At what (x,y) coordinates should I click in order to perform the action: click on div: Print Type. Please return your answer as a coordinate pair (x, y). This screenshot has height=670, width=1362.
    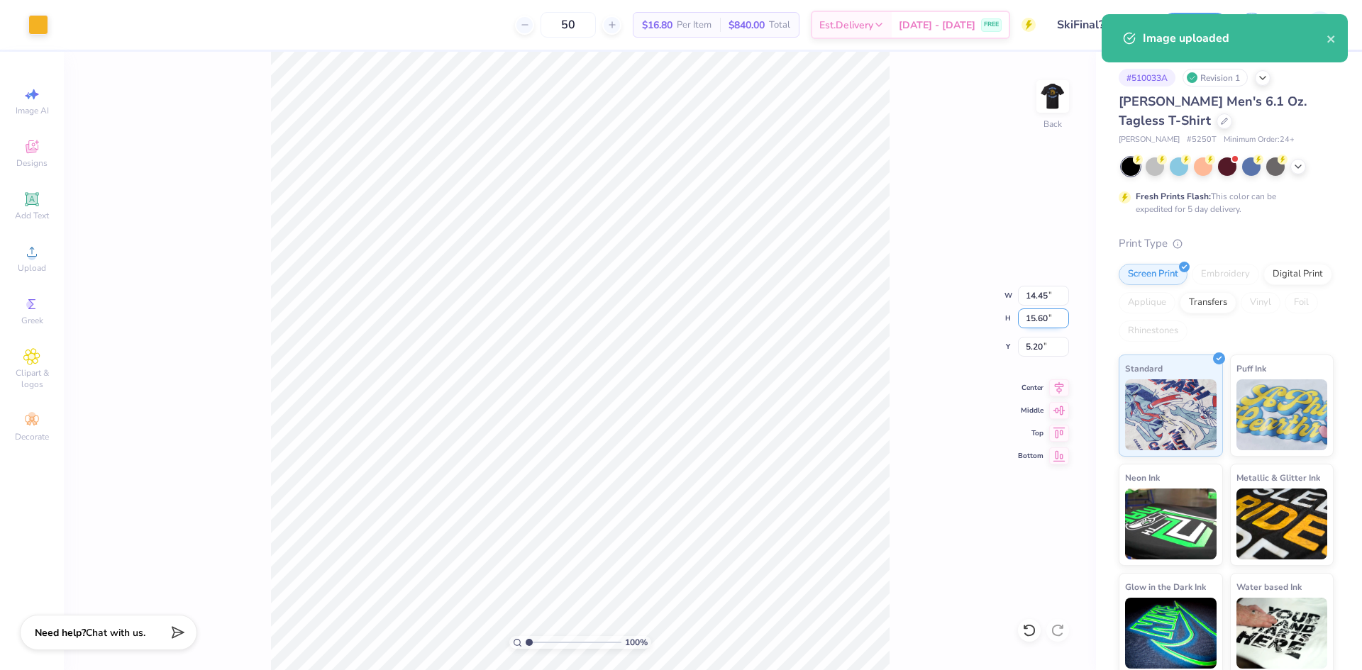
    Looking at the image, I should click on (1226, 243).